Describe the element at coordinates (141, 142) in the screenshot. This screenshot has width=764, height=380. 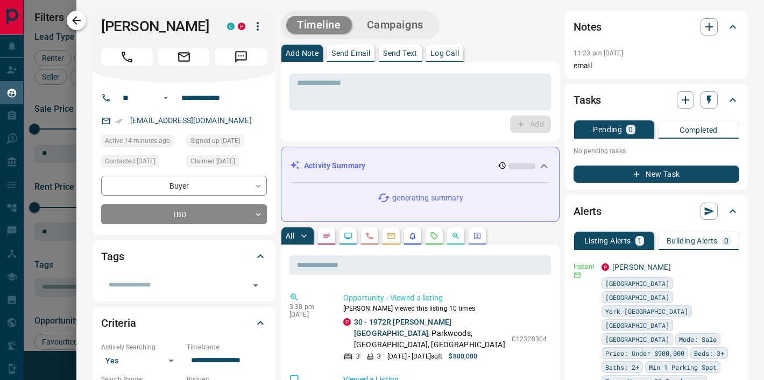
I see `div: Mon Aug 18 2025` at that location.